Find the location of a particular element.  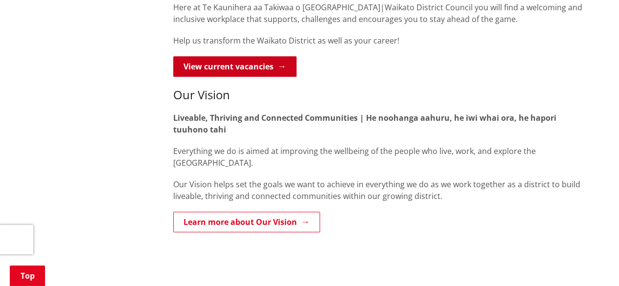

h3: Our Vision is located at coordinates (382, 95).